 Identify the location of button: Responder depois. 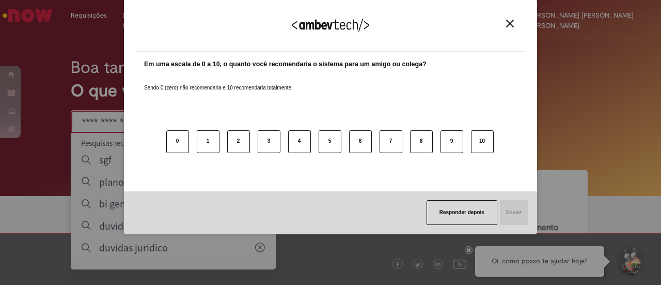
(462, 212).